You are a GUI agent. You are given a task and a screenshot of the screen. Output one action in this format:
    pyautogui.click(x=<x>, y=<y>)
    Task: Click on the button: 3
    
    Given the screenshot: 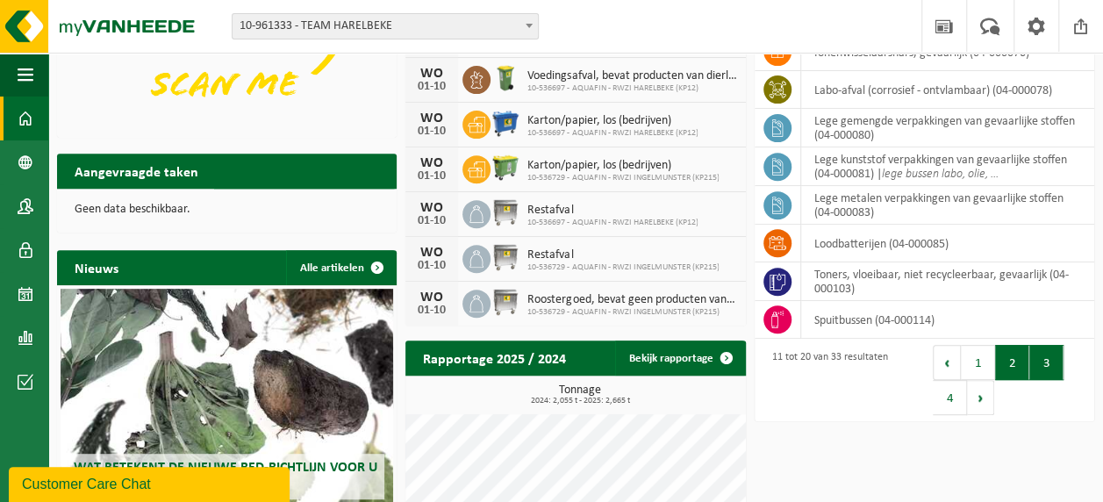 What is the action you would take?
    pyautogui.click(x=1046, y=362)
    